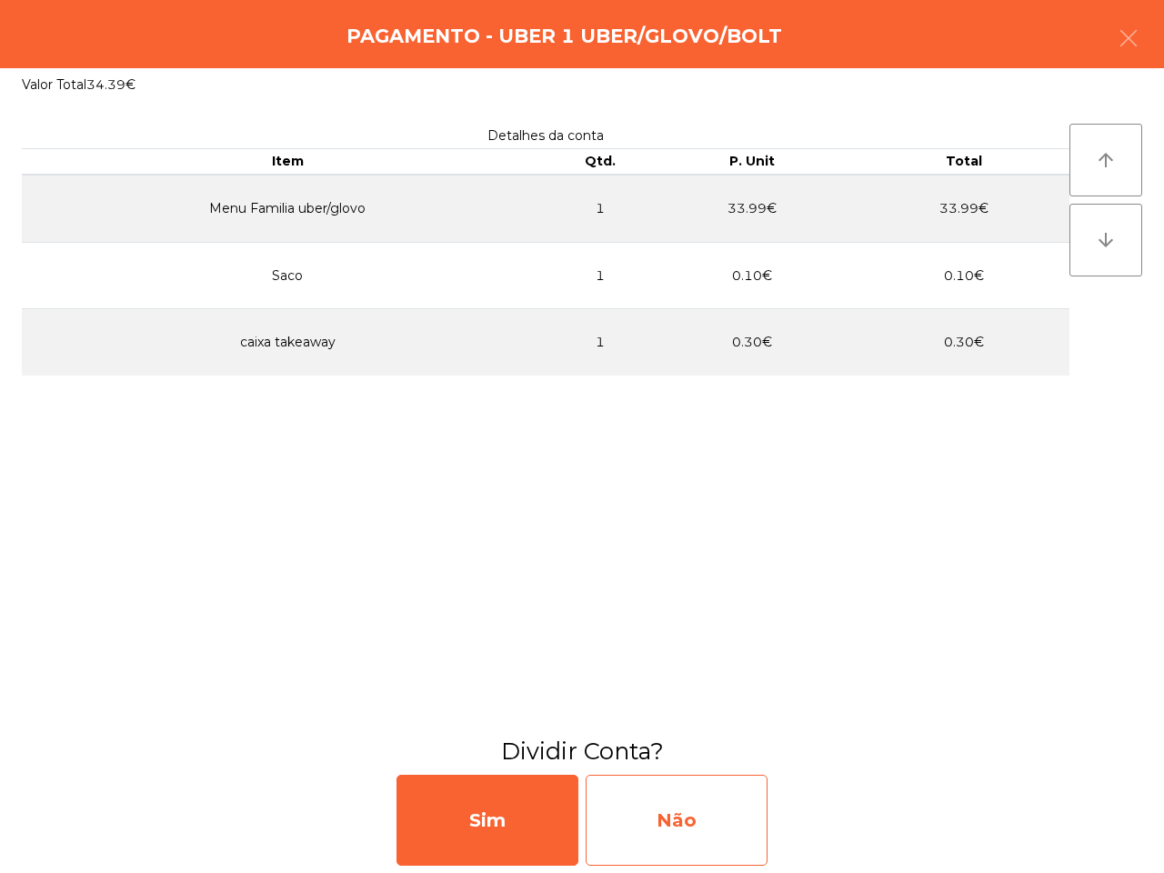 The image size is (1164, 873). What do you see at coordinates (963, 162) in the screenshot?
I see `th: Total` at bounding box center [963, 162].